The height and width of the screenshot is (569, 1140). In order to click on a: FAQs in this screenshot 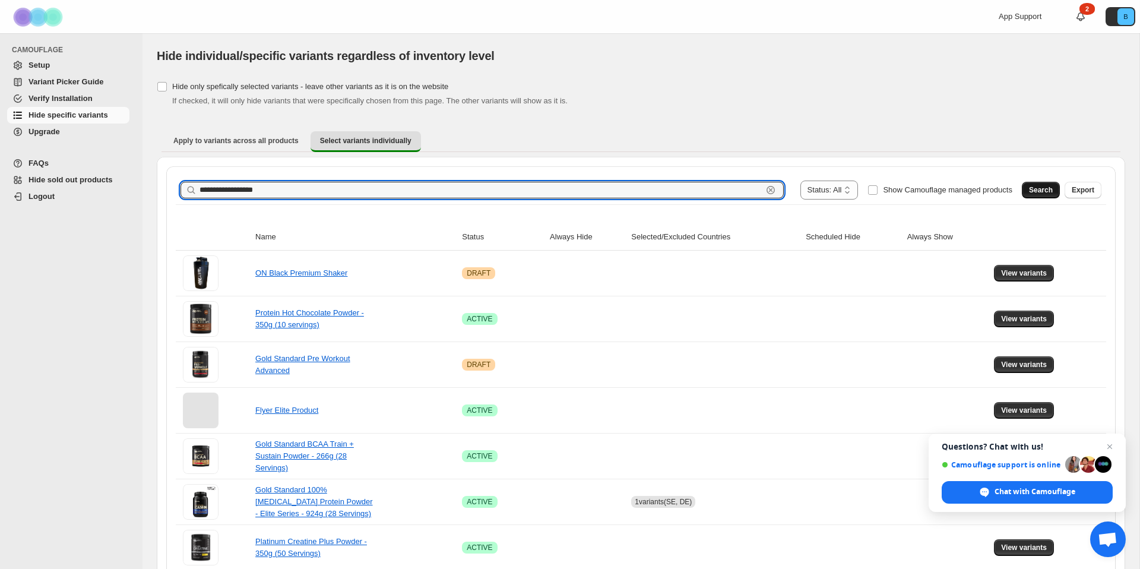, I will do `click(68, 163)`.